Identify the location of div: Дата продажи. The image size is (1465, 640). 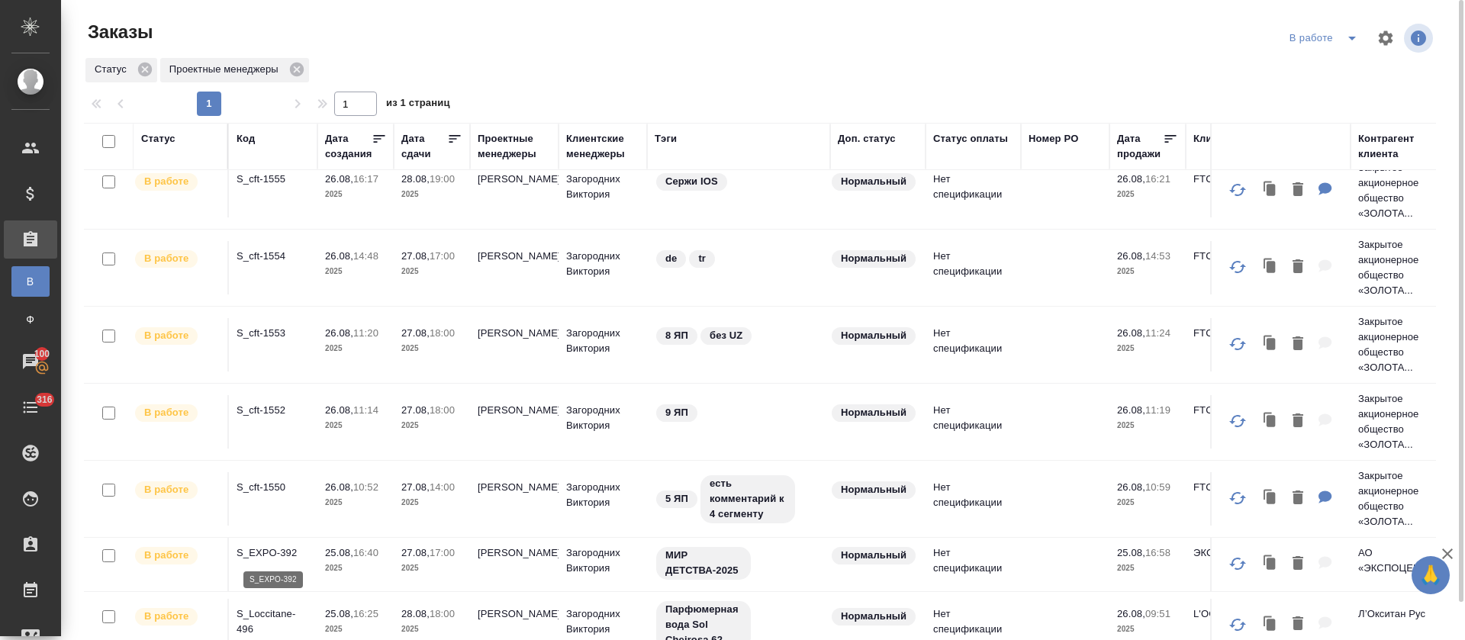
(1140, 146).